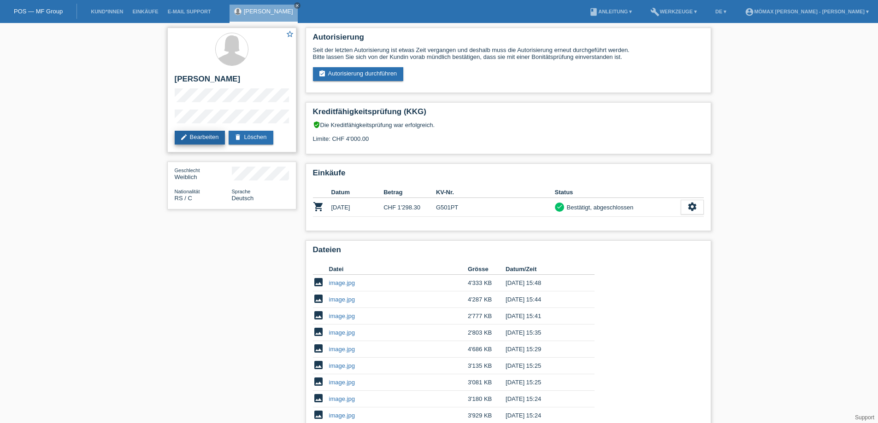 The width and height of the screenshot is (878, 423). Describe the element at coordinates (487, 333) in the screenshot. I see `td: 2'803 KB` at that location.